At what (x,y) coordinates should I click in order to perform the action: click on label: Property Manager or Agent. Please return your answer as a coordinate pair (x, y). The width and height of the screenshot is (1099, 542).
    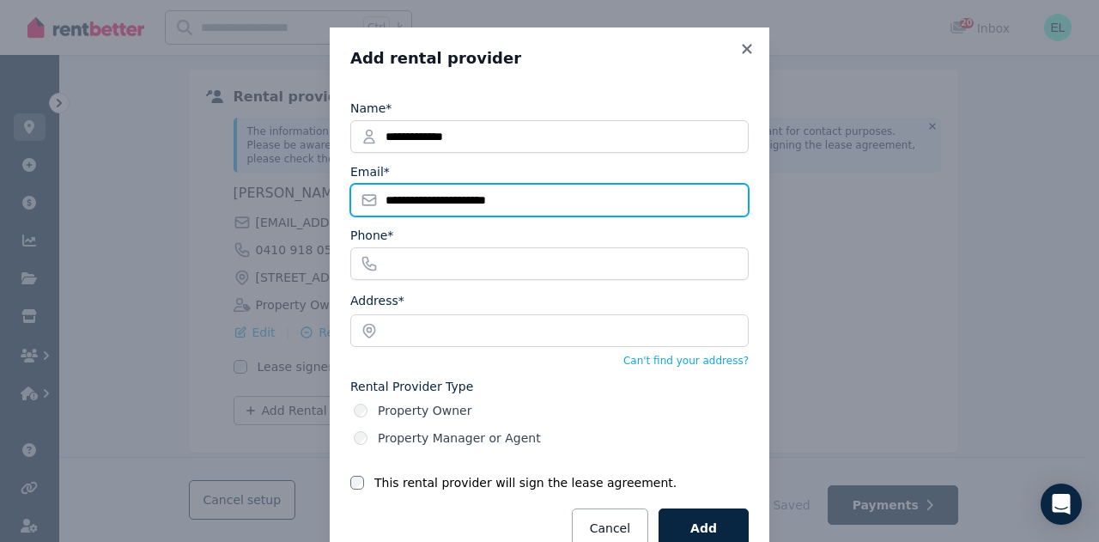
    Looking at the image, I should click on (459, 438).